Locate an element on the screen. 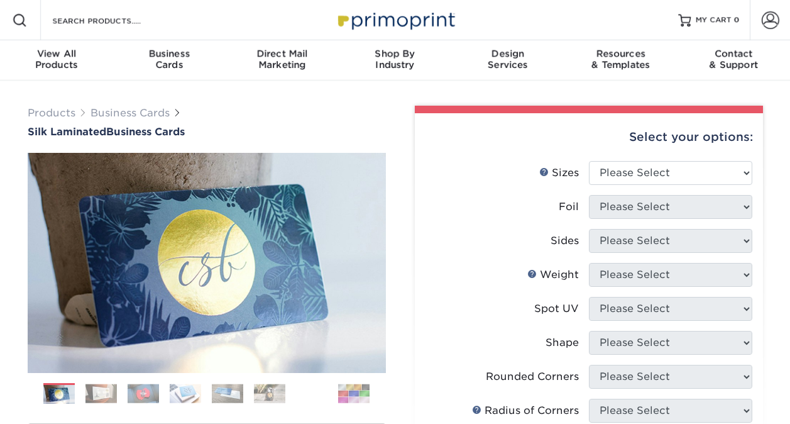 The image size is (790, 424). div: Foil is located at coordinates (569, 207).